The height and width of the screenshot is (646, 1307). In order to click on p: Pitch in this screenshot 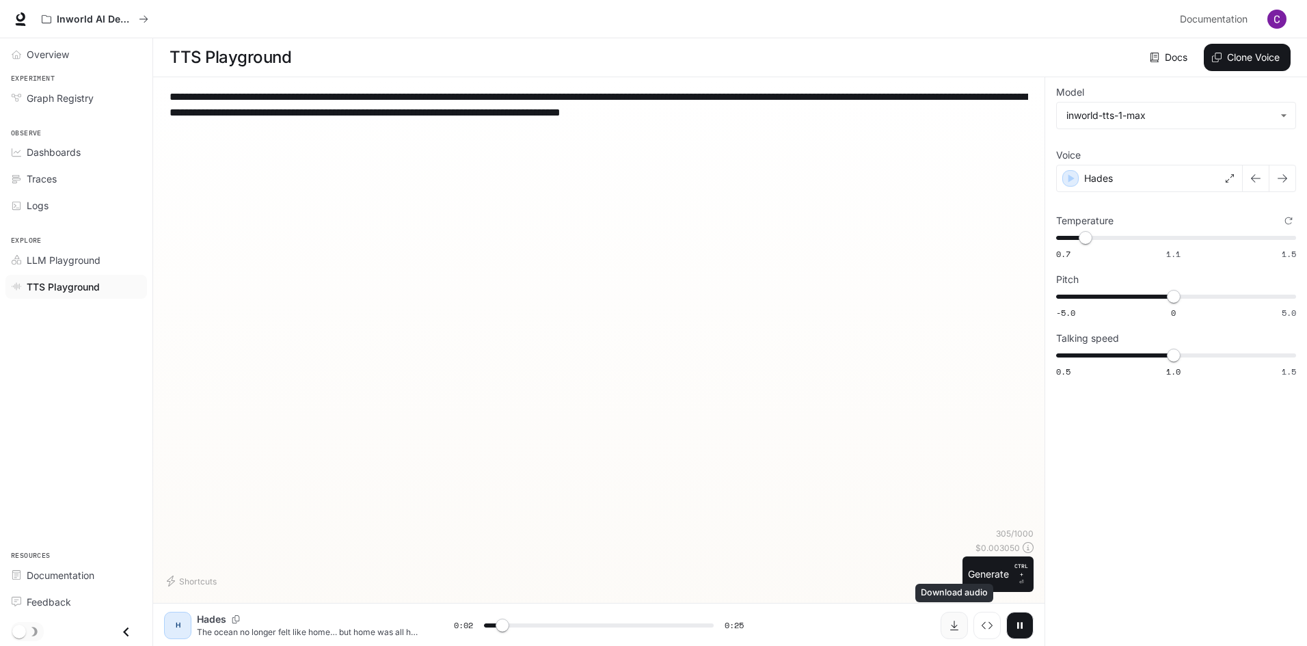, I will do `click(1067, 280)`.